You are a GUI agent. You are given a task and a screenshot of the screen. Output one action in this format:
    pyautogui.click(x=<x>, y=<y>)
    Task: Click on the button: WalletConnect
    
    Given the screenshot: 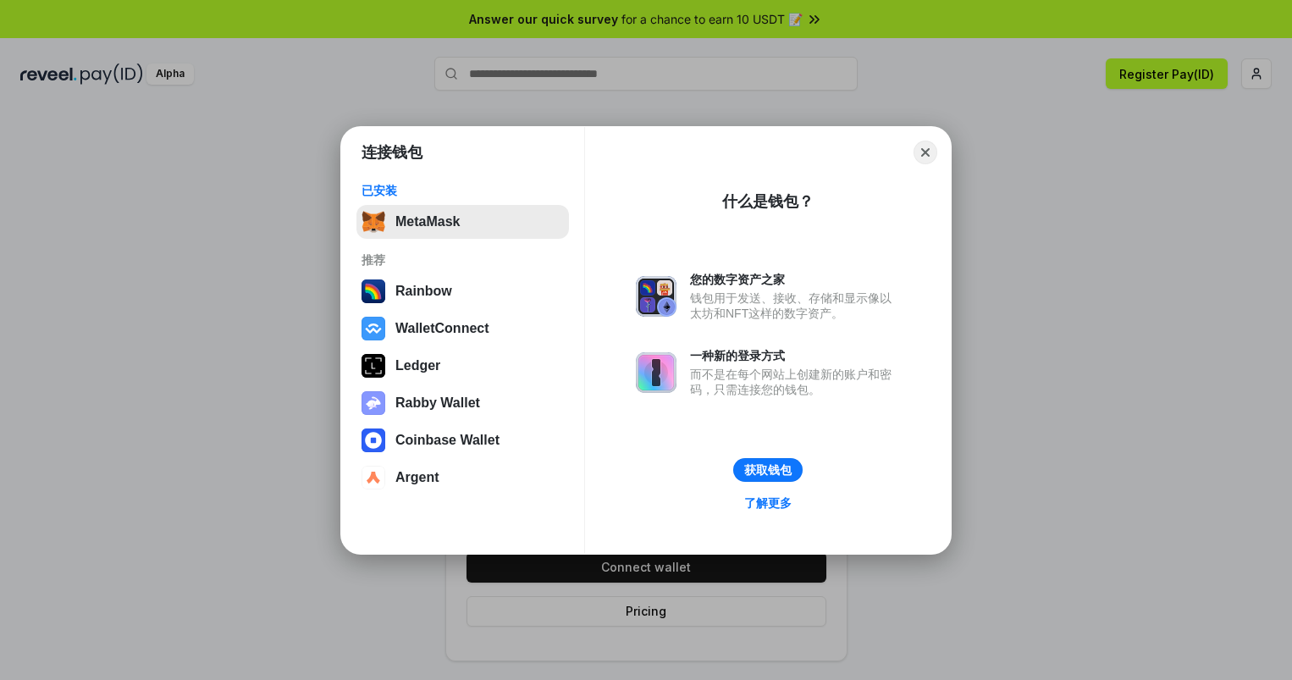 What is the action you would take?
    pyautogui.click(x=462, y=328)
    